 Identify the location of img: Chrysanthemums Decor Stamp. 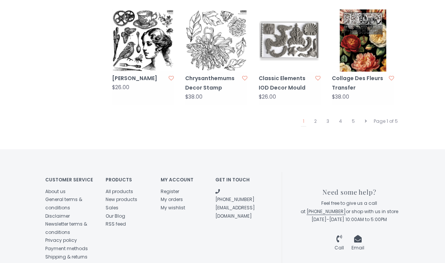
(216, 40).